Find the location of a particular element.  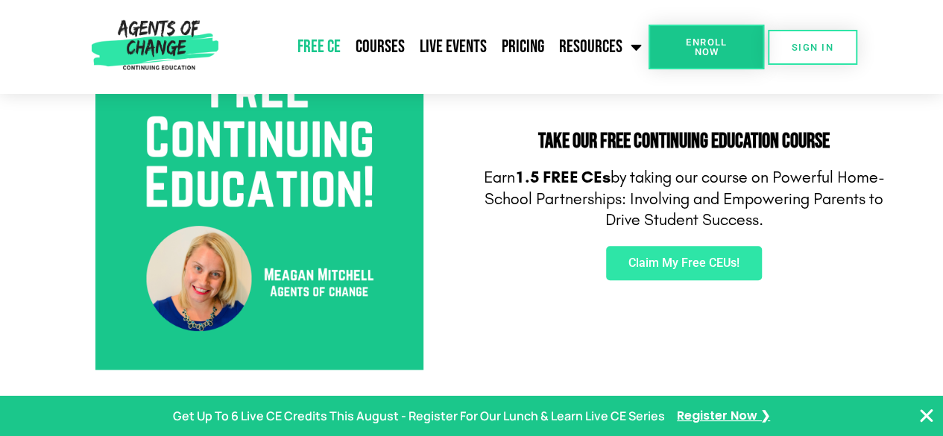

nav: Menu is located at coordinates (436, 47).